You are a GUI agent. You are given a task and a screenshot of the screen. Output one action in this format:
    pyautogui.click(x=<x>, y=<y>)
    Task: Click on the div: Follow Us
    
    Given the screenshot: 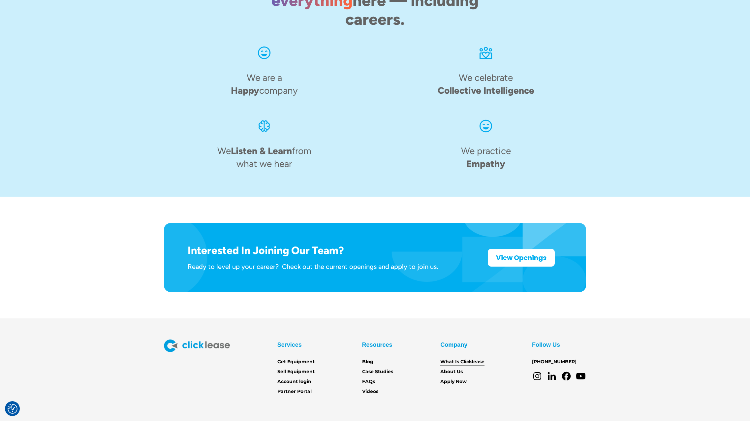 What is the action you would take?
    pyautogui.click(x=546, y=345)
    